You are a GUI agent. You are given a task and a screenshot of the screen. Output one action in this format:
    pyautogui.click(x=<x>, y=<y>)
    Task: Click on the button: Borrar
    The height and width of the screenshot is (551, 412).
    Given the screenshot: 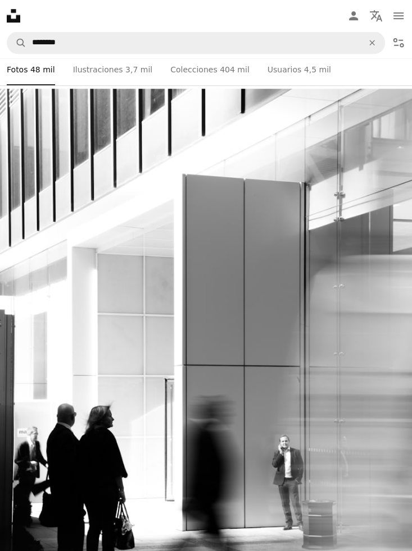 What is the action you would take?
    pyautogui.click(x=372, y=43)
    